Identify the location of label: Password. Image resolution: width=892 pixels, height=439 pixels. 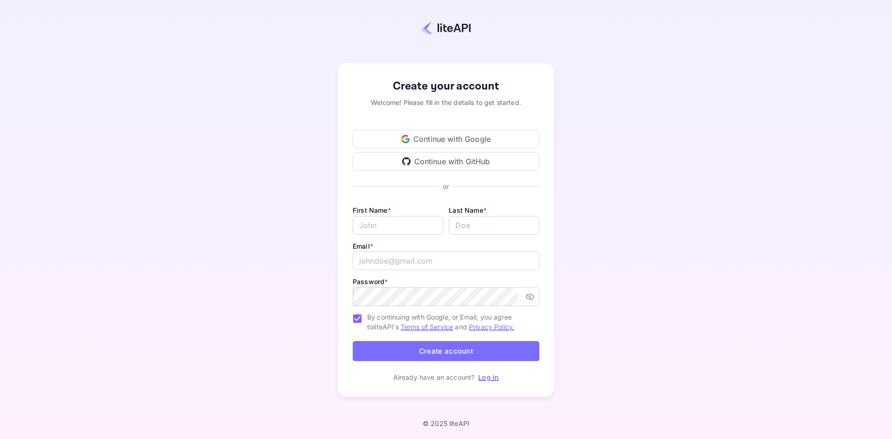
(370, 281).